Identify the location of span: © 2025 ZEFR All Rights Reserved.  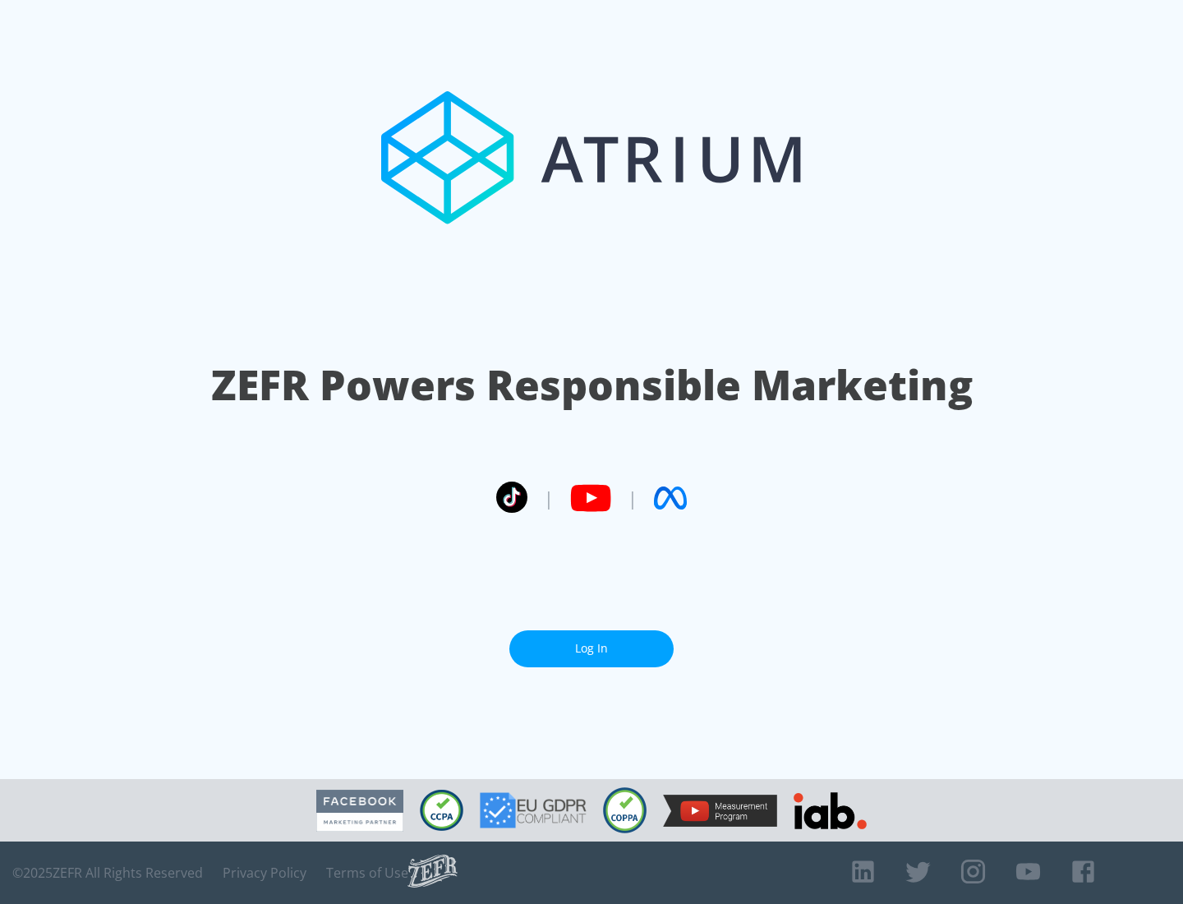
(108, 873).